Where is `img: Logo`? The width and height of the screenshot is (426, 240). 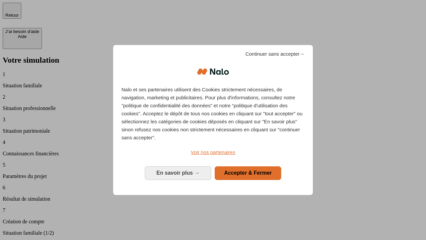
img: Logo is located at coordinates (213, 72).